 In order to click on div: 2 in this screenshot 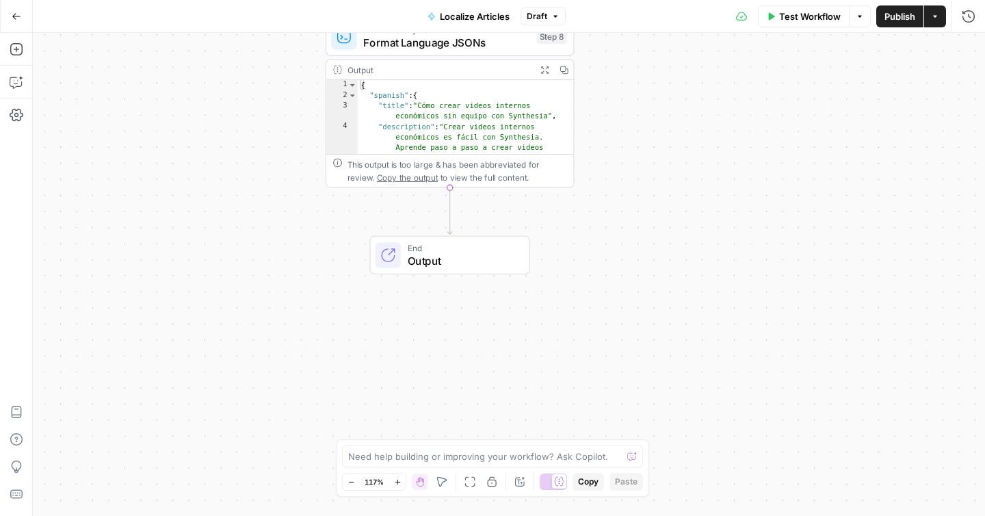, I will do `click(342, 95)`.